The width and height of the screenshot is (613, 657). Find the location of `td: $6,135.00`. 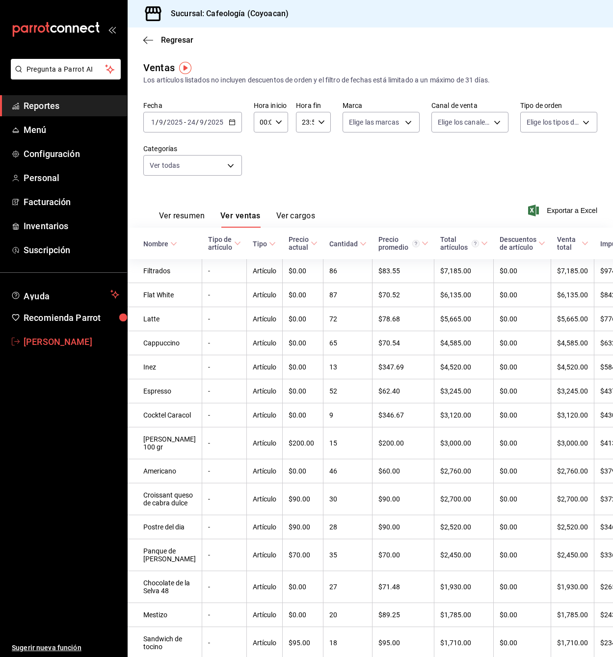

td: $6,135.00 is located at coordinates (573, 295).